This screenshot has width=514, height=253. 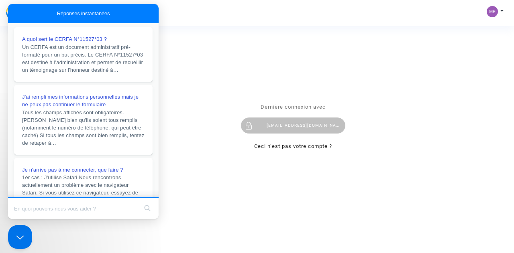 I want to click on a: A quoi sert le CERFA N°11527*03 ?Un CERFA est un document administratif pré-formaté pour un but p..., so click(x=75, y=51).